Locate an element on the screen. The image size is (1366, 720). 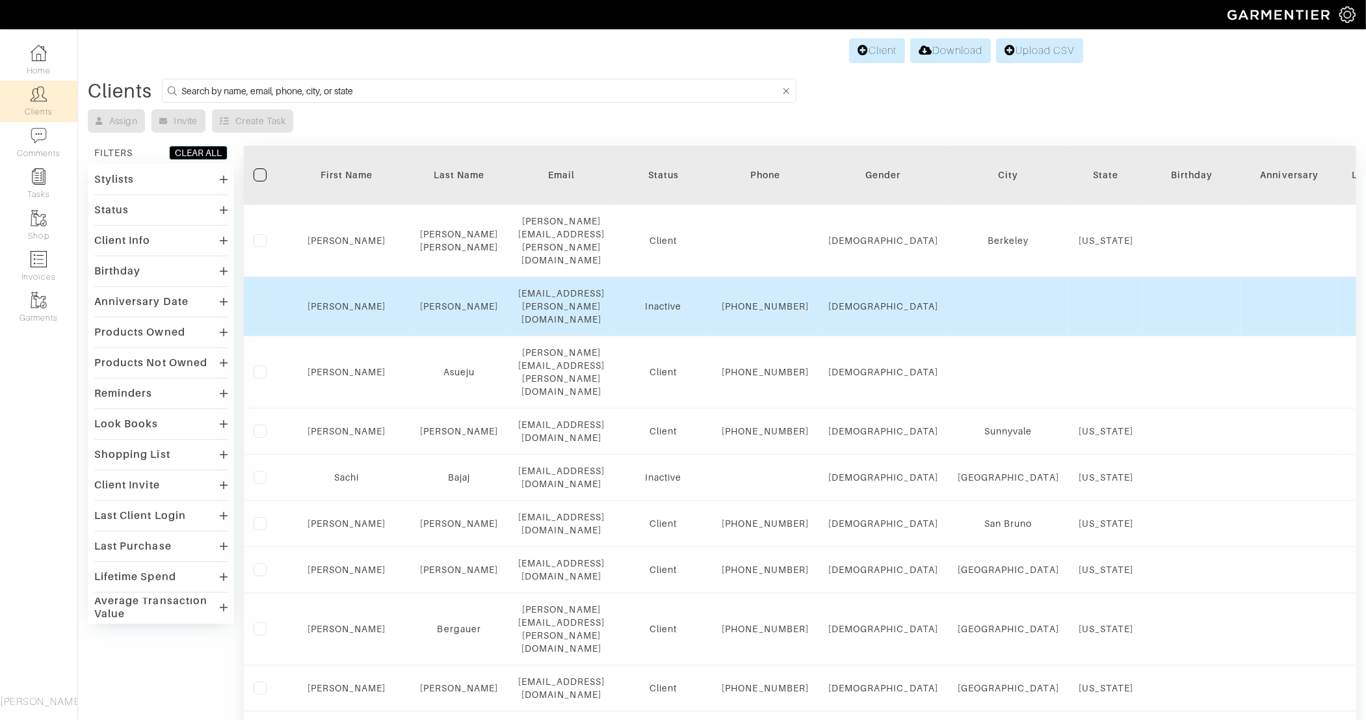
div: Berkeley is located at coordinates (1008, 241).